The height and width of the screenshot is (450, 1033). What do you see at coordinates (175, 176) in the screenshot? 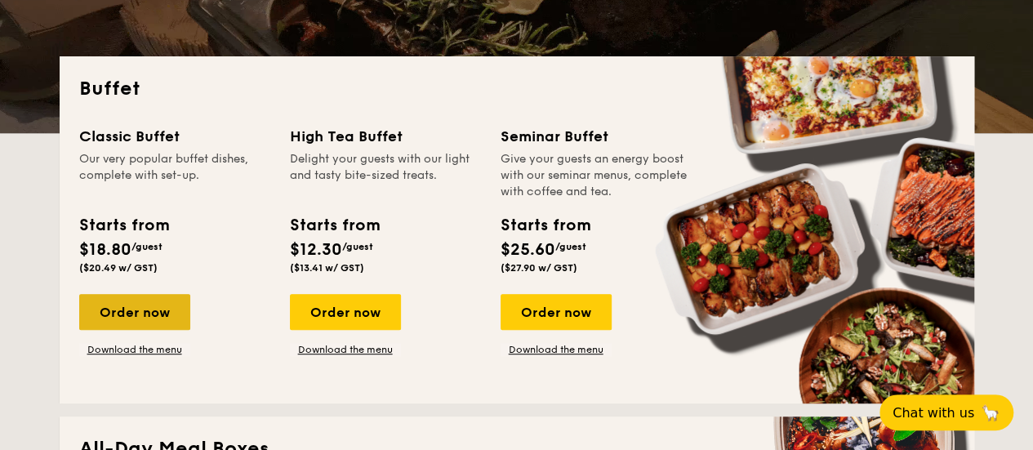
I see `div: Our very popular buffet dishes, complete with set-up.` at bounding box center [175, 176].